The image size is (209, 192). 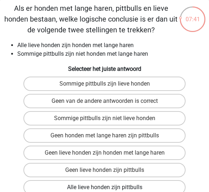 I want to click on li: Alle lieve honden zijn honden met lange haren, so click(x=112, y=45).